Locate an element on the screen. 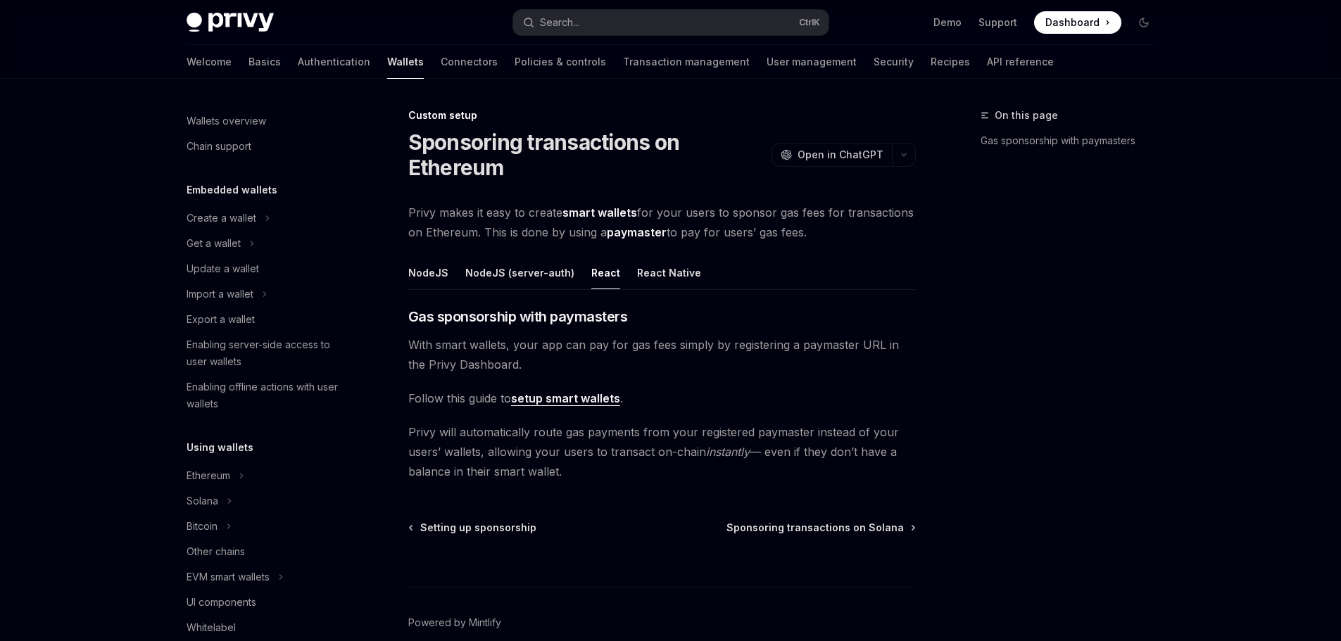 Image resolution: width=1341 pixels, height=641 pixels. a: Support is located at coordinates (997, 23).